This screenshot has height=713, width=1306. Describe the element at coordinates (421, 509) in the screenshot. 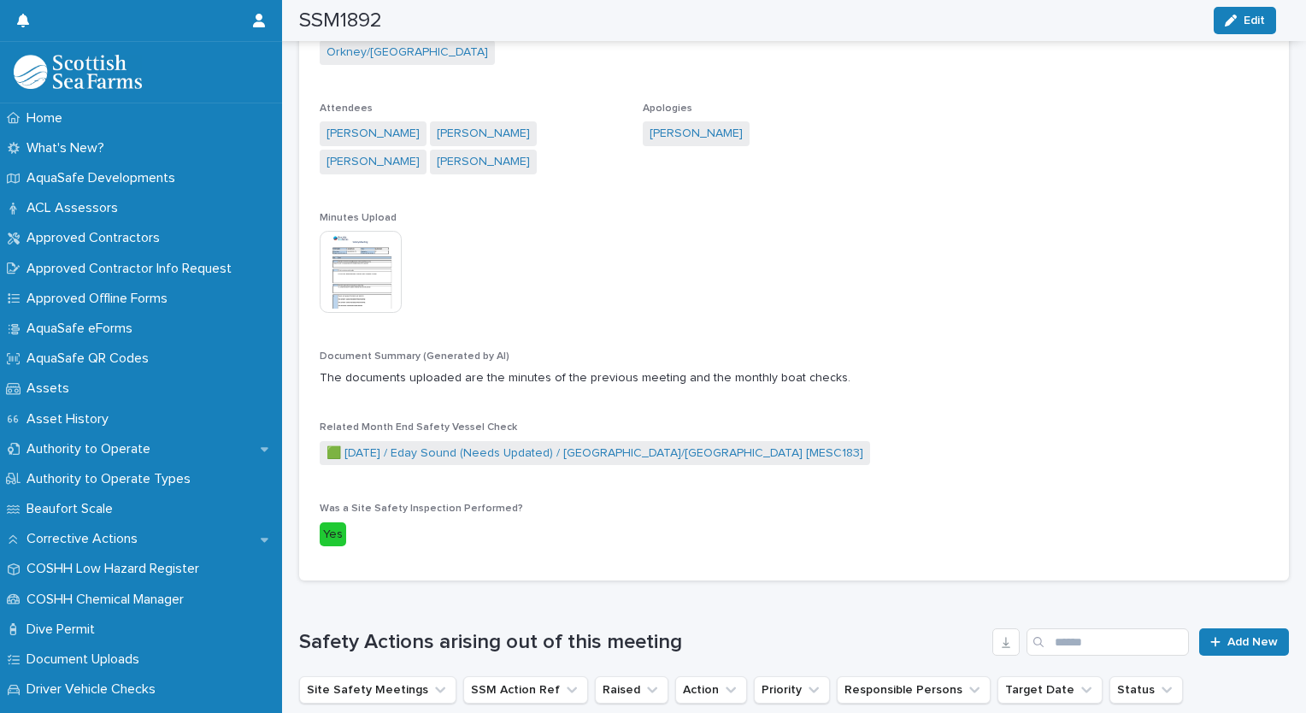

I see `span: Was a Site Safety Inspection Performed?` at that location.